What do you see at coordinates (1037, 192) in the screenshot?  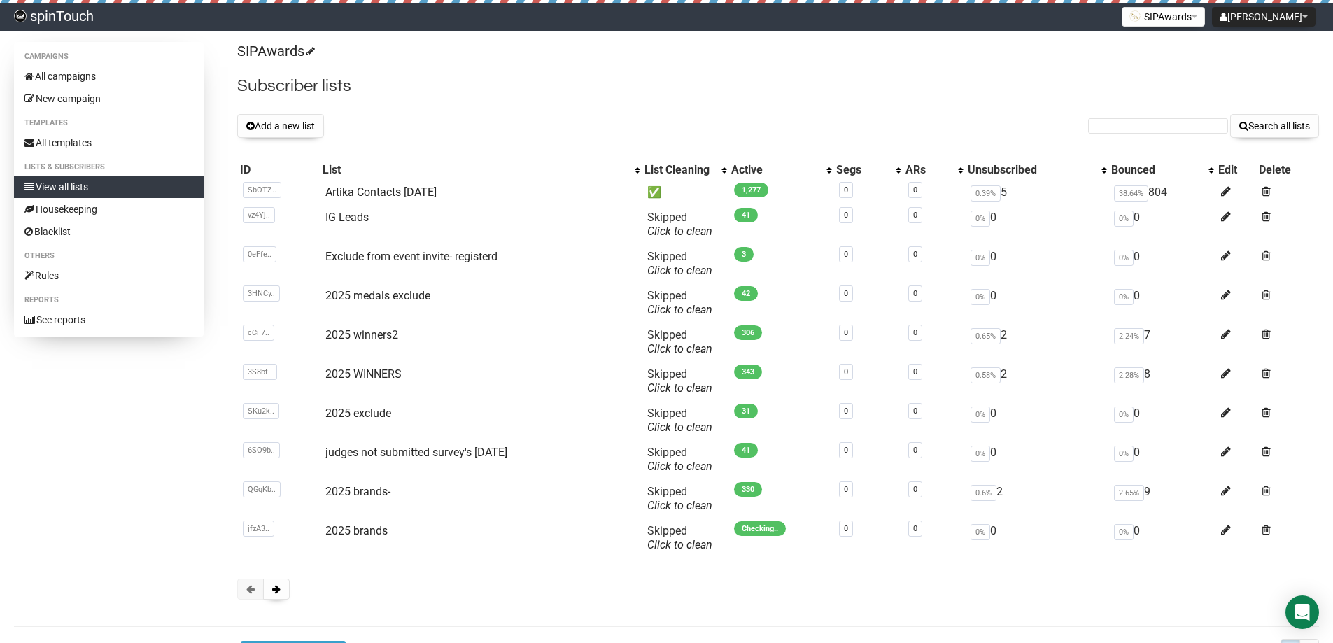 I see `td: 5` at bounding box center [1037, 192].